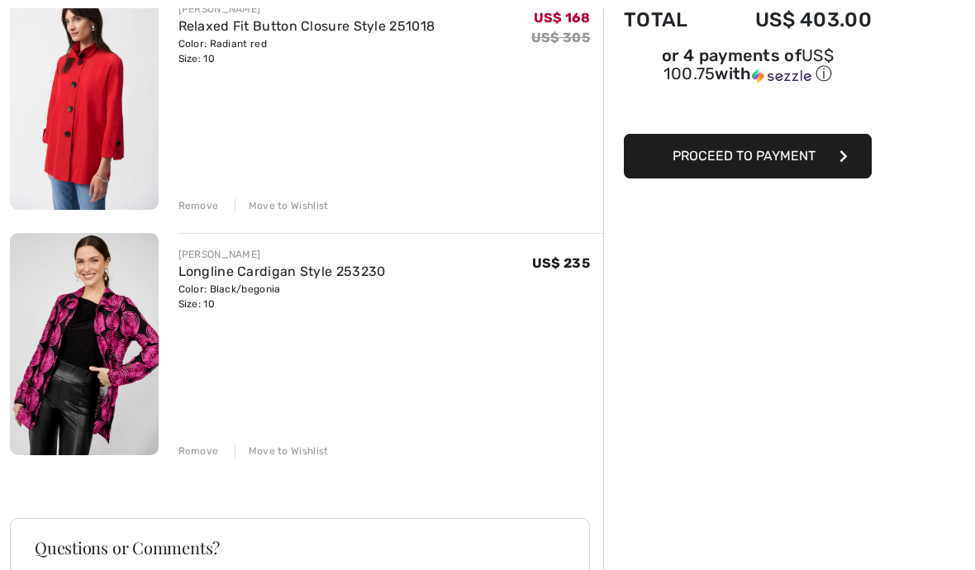  I want to click on span: US$ 235, so click(561, 263).